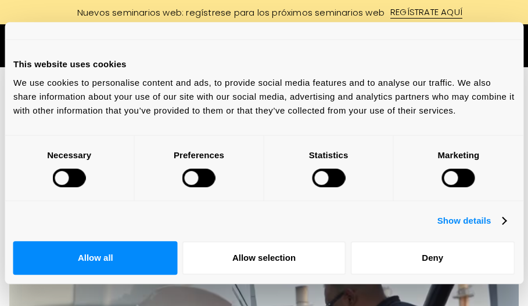  Describe the element at coordinates (264, 12) in the screenshot. I see `a: Nuevos seminarios web: regístrese para los próximos seminarios webREGÍSTRATE AQUÍ` at that location.